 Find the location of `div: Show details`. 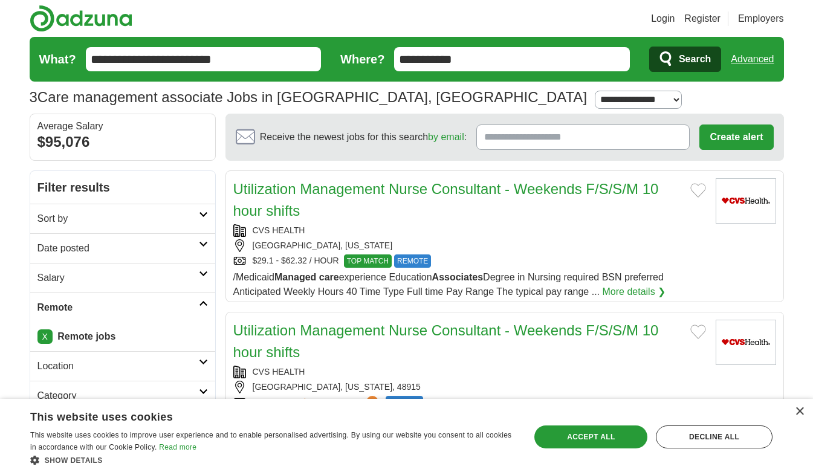

div: Show details is located at coordinates (273, 460).